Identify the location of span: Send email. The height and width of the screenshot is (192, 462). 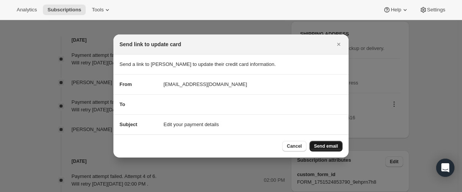
(326, 146).